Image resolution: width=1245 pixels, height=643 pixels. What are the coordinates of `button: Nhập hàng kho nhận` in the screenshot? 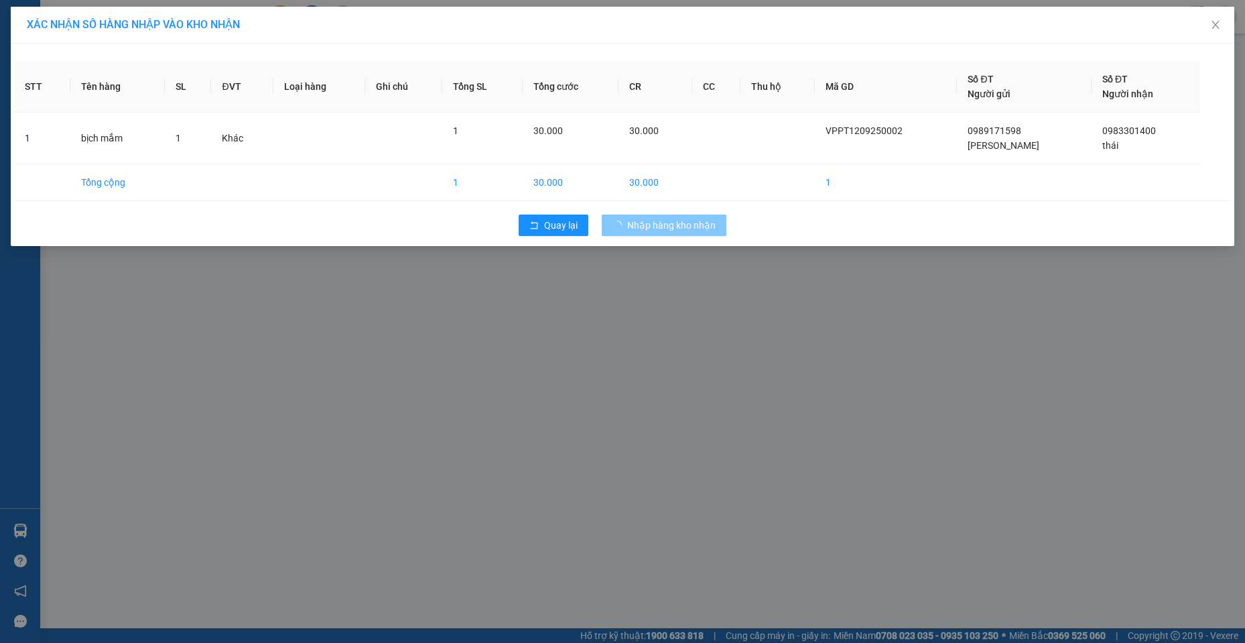 It's located at (664, 225).